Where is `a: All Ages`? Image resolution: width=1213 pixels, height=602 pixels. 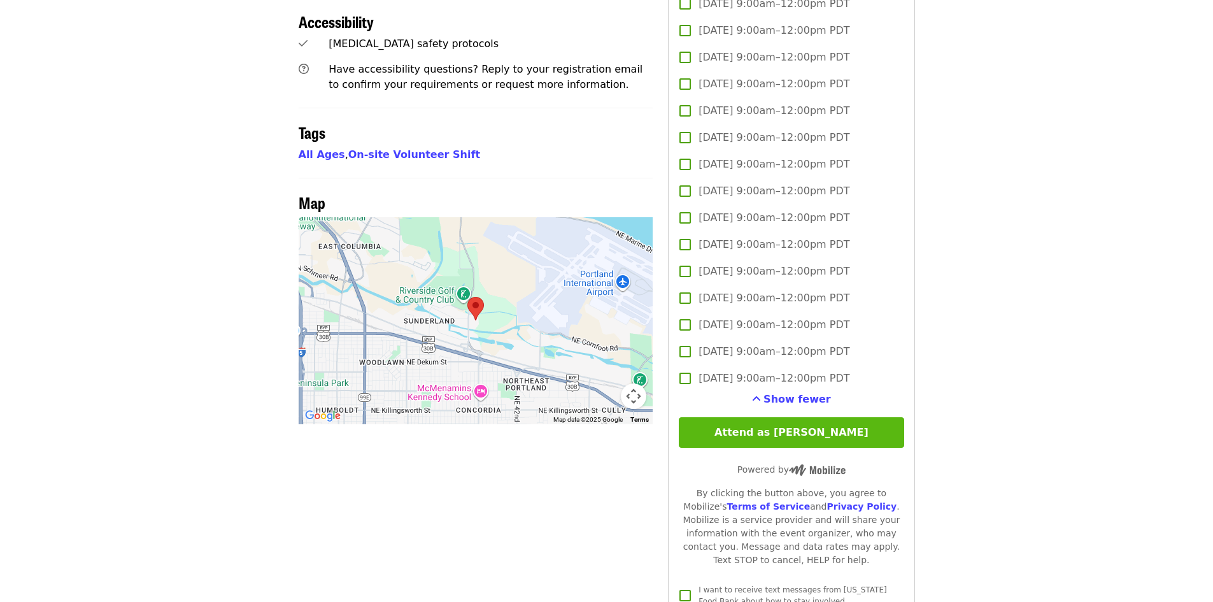 a: All Ages is located at coordinates (321, 154).